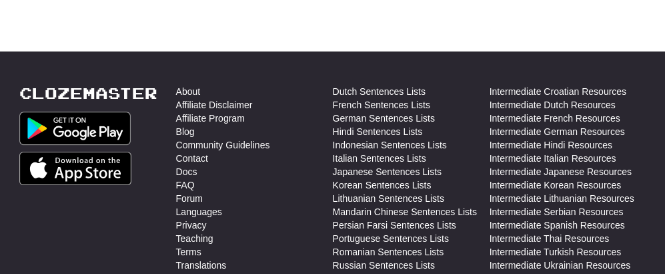 The height and width of the screenshot is (274, 665). What do you see at coordinates (186, 131) in the screenshot?
I see `a: Blog` at bounding box center [186, 131].